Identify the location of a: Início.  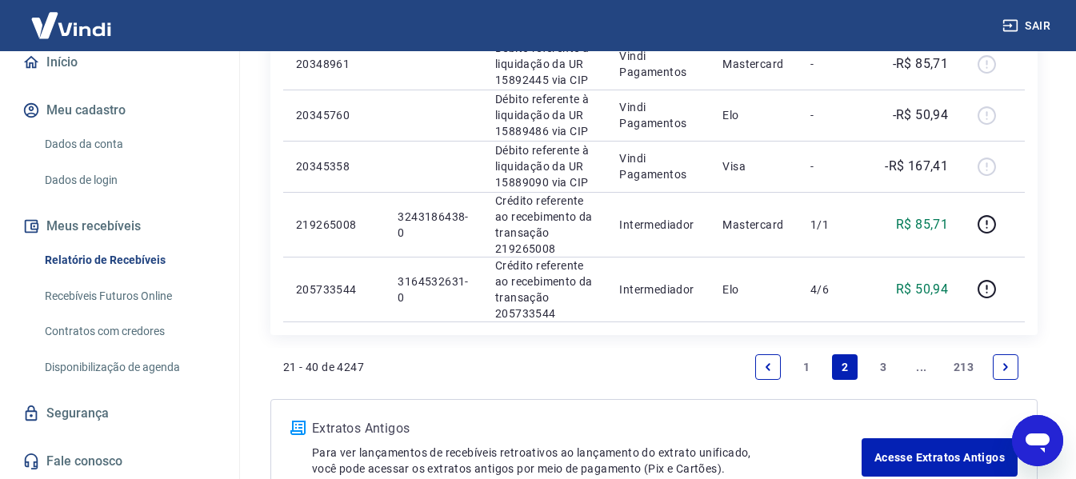
(119, 62).